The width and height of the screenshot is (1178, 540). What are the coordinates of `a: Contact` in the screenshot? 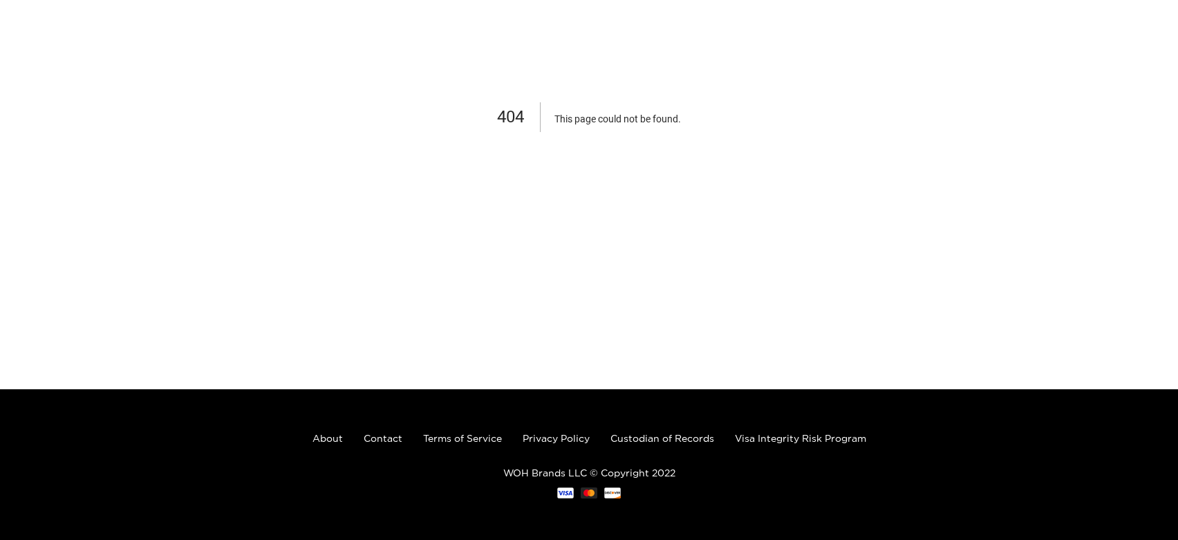 It's located at (383, 438).